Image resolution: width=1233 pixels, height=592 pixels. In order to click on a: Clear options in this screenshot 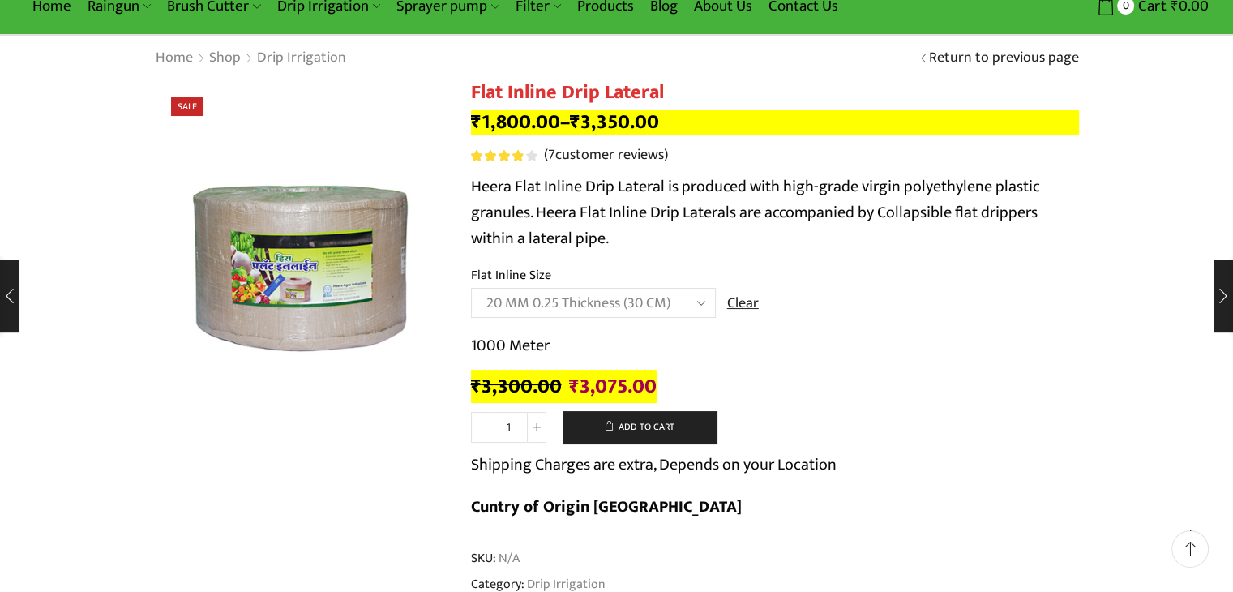, I will do `click(743, 304)`.